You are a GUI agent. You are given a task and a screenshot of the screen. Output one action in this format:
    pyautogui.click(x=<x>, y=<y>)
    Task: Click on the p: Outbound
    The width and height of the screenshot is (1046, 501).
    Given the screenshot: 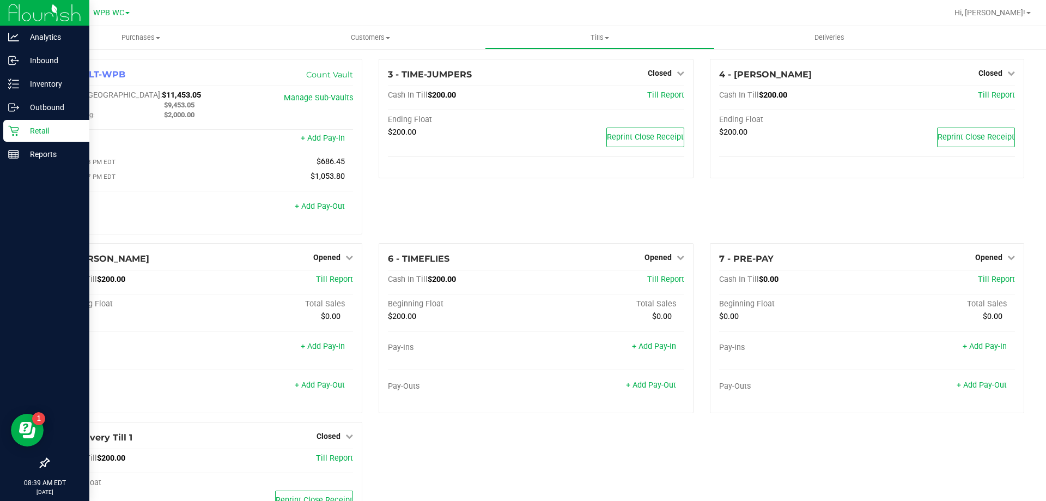 What is the action you would take?
    pyautogui.click(x=52, y=107)
    